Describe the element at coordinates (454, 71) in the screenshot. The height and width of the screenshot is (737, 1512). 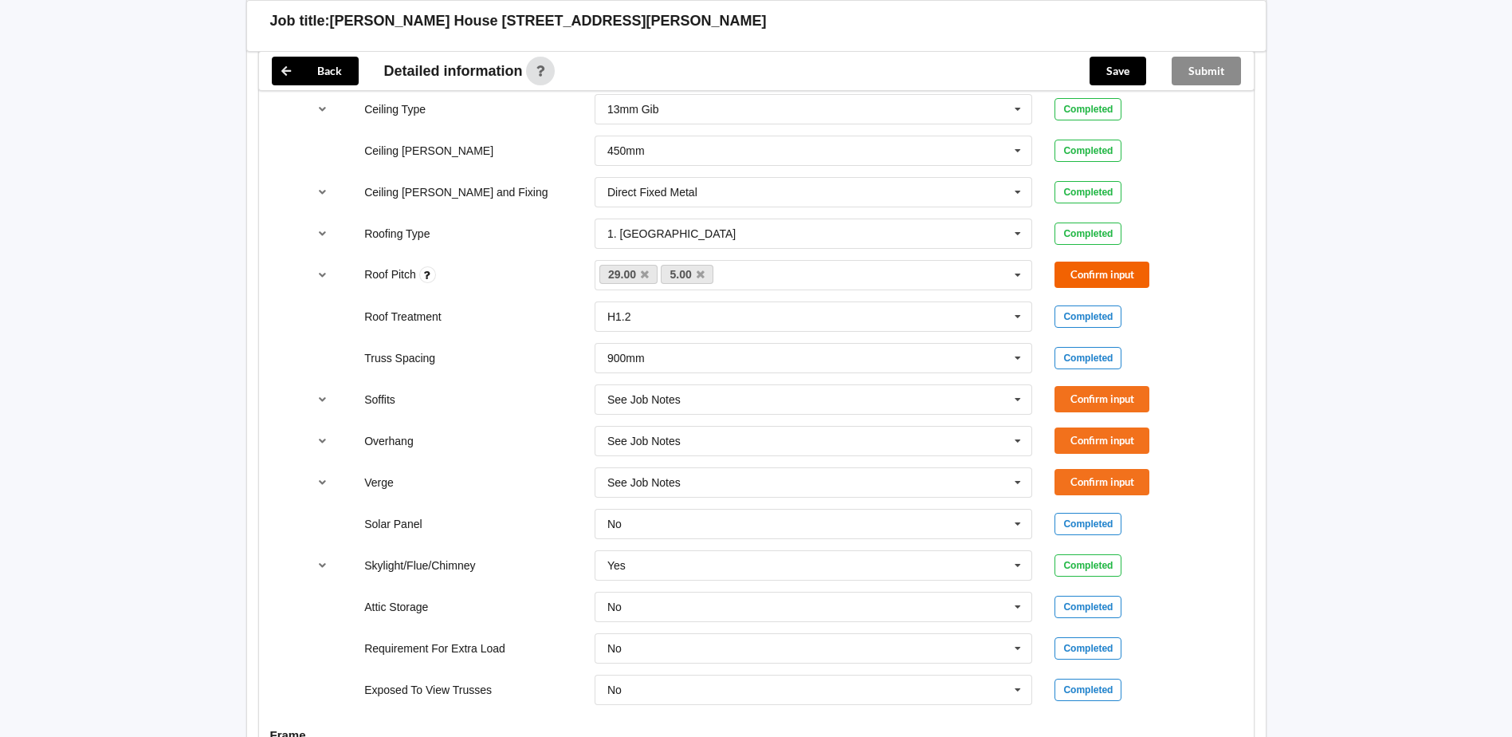
I see `span: Detailed information` at that location.